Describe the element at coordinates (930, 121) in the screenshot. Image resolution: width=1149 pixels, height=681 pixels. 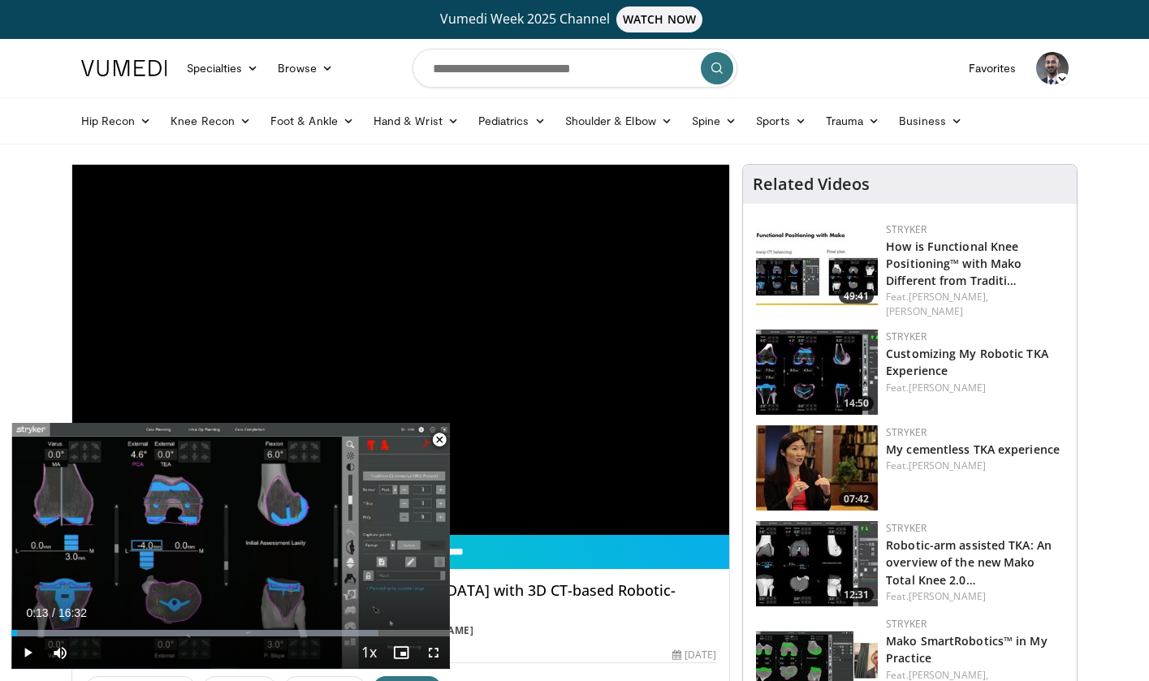
I see `a: Business` at that location.